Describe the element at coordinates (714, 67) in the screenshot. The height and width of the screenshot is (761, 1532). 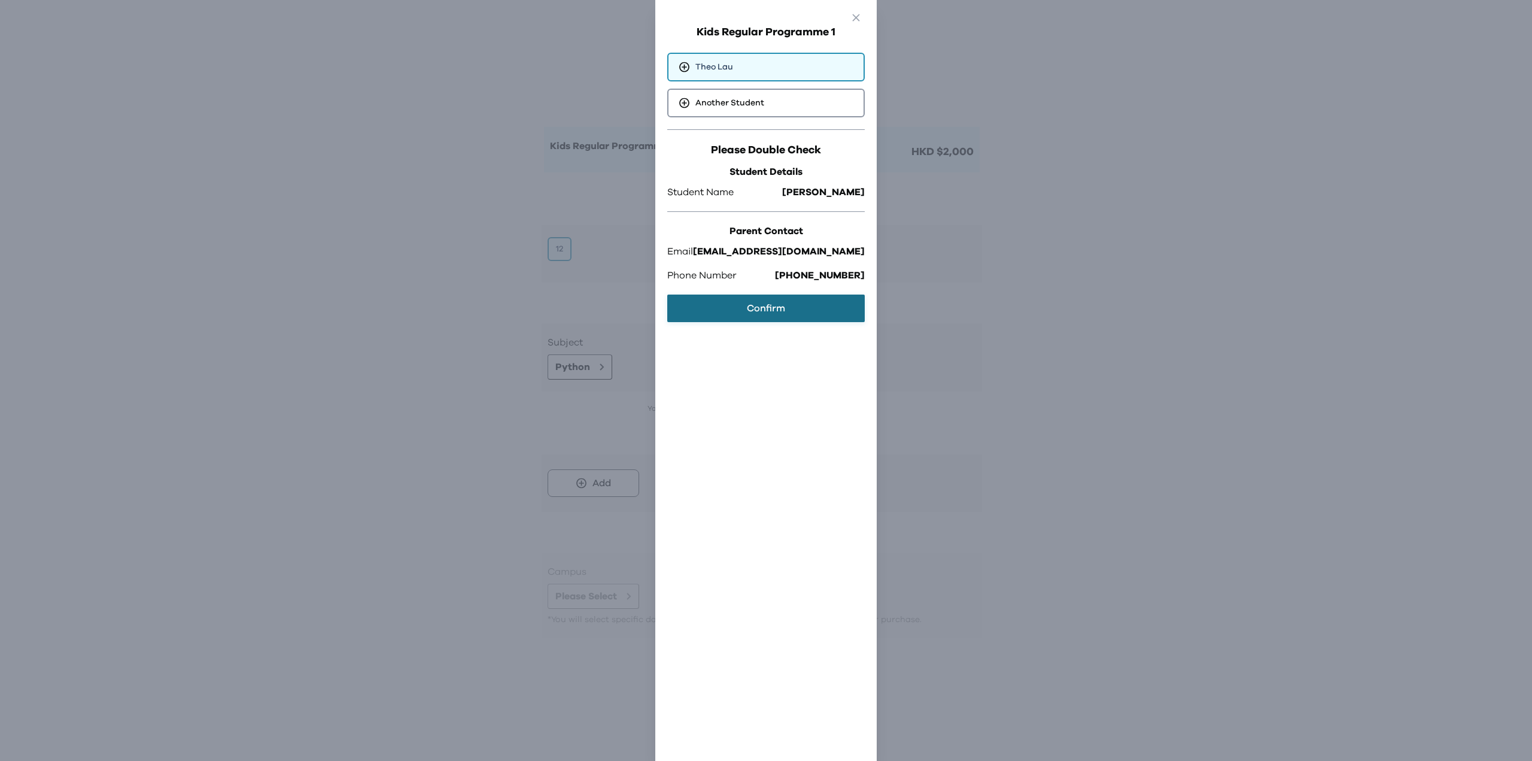
I see `span: Theo Lau` at that location.